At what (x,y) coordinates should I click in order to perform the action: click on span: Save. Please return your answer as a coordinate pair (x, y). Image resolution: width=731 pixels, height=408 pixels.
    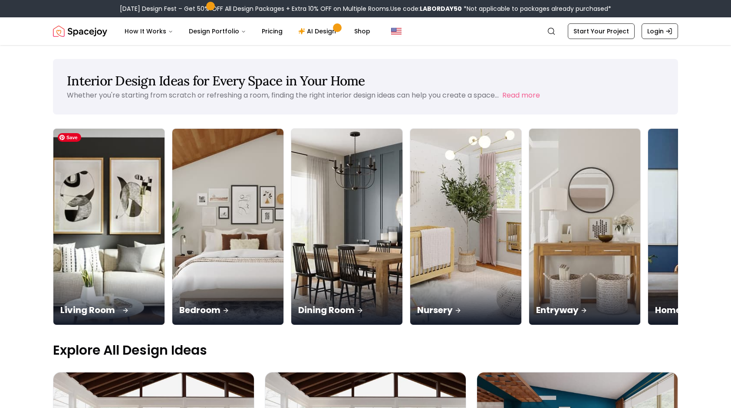
    Looking at the image, I should click on (69, 138).